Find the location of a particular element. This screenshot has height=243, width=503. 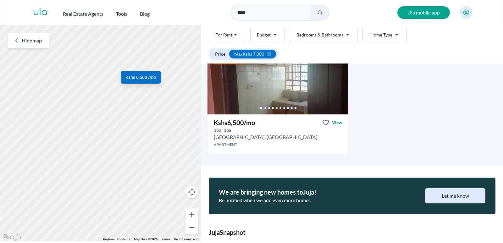

h2: 1 bedroom Apartment for rent in Juja - Kshs 6,500/mo -Tulivu Suites, Juja, Kenya, Kiambu County c... is located at coordinates (265, 137).